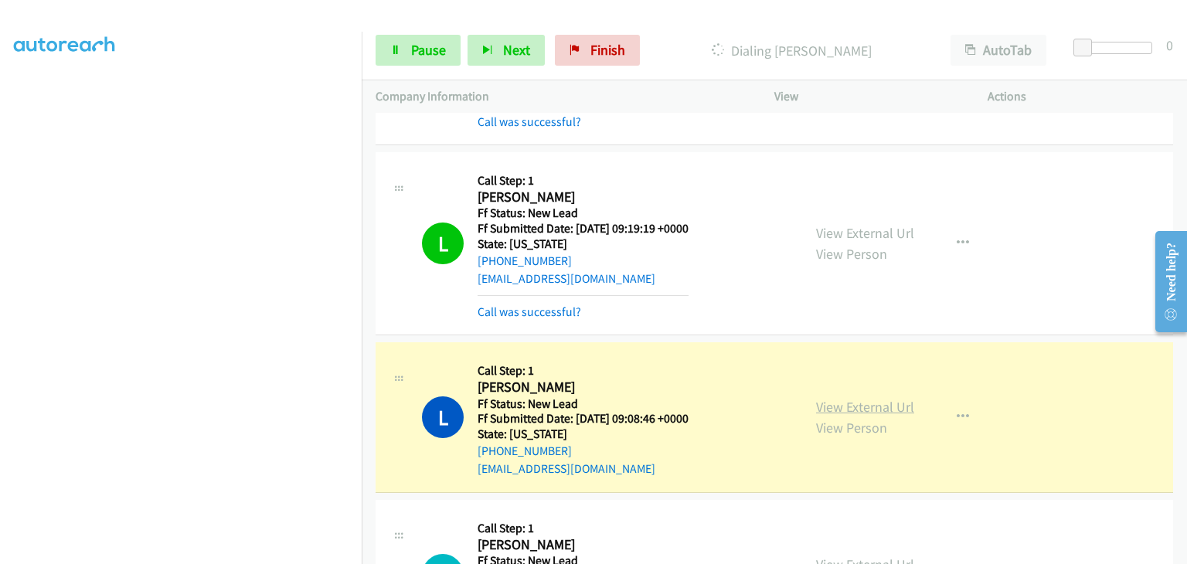 The image size is (1187, 564). Describe the element at coordinates (516, 49) in the screenshot. I see `span: Next` at that location.